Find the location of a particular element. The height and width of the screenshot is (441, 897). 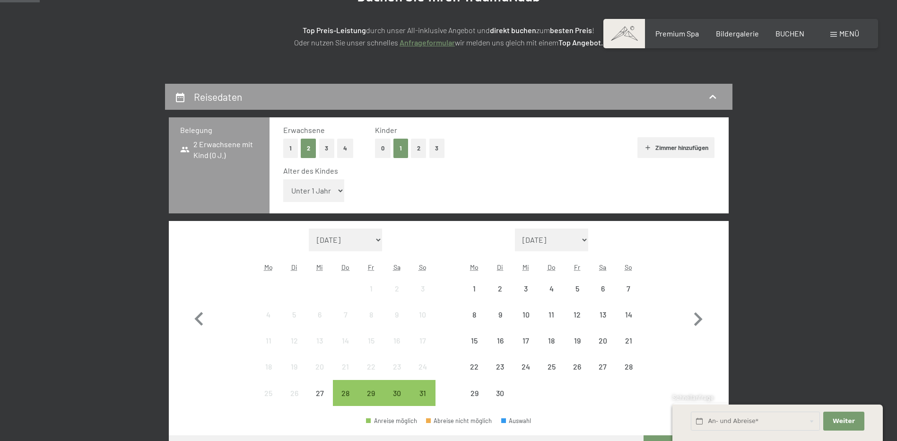

div: Tue Sep 09 2025 is located at coordinates (500, 314).